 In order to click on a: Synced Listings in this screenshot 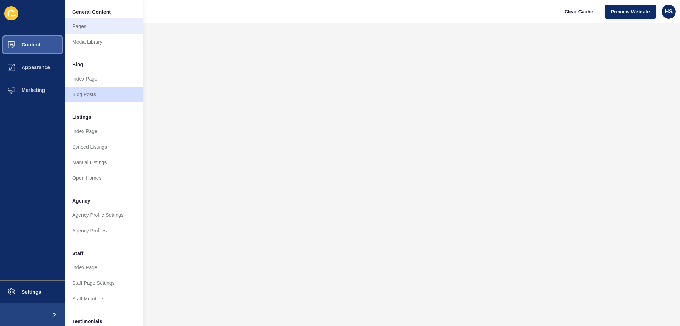, I will do `click(104, 147)`.